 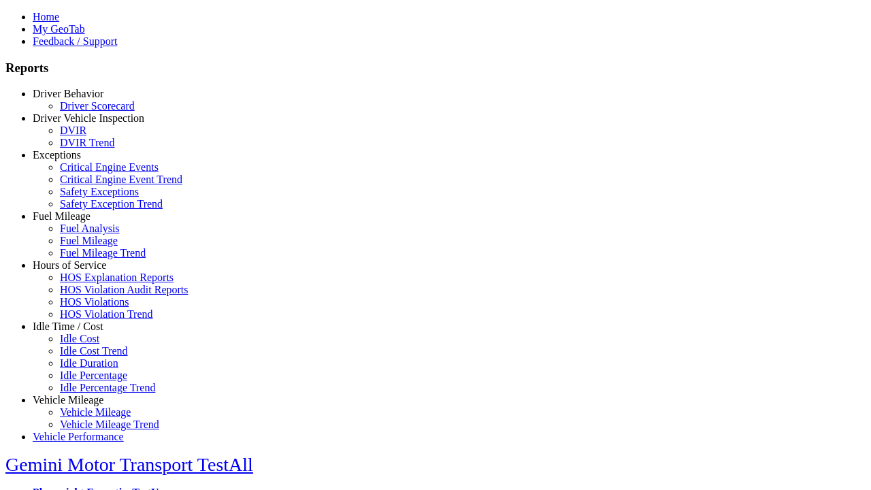 What do you see at coordinates (69, 265) in the screenshot?
I see `a: Hours of Service` at bounding box center [69, 265].